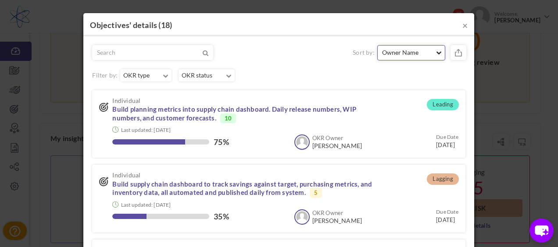  Describe the element at coordinates (228, 118) in the screenshot. I see `span: 10` at that location.